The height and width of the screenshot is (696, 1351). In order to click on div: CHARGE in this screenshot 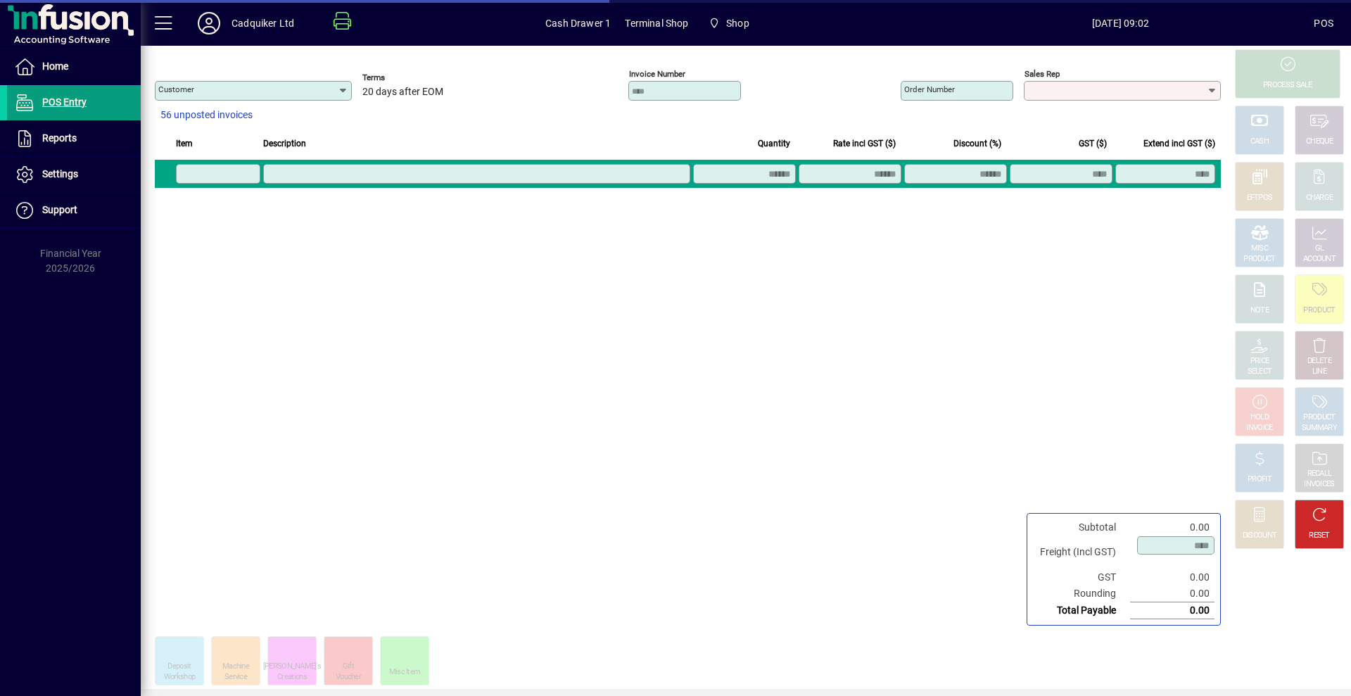, I will do `click(1320, 198)`.